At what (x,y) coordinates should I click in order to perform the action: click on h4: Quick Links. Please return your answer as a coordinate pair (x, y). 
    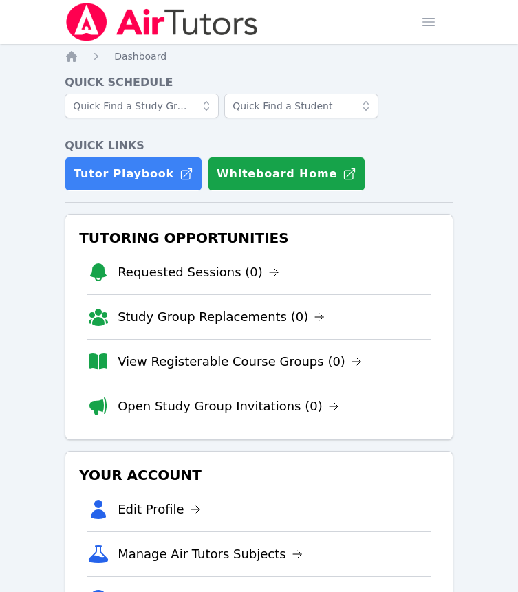
    Looking at the image, I should click on (258, 146).